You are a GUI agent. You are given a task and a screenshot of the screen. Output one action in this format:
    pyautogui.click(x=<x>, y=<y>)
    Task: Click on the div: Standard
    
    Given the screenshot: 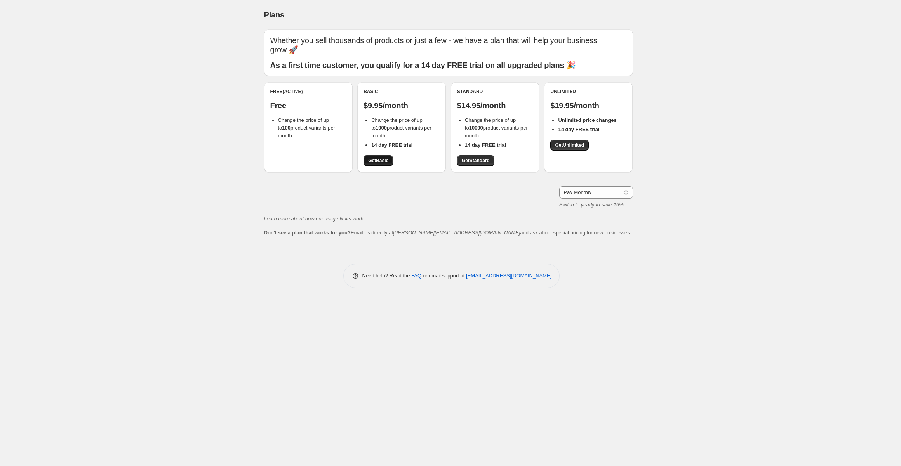 What is the action you would take?
    pyautogui.click(x=495, y=92)
    